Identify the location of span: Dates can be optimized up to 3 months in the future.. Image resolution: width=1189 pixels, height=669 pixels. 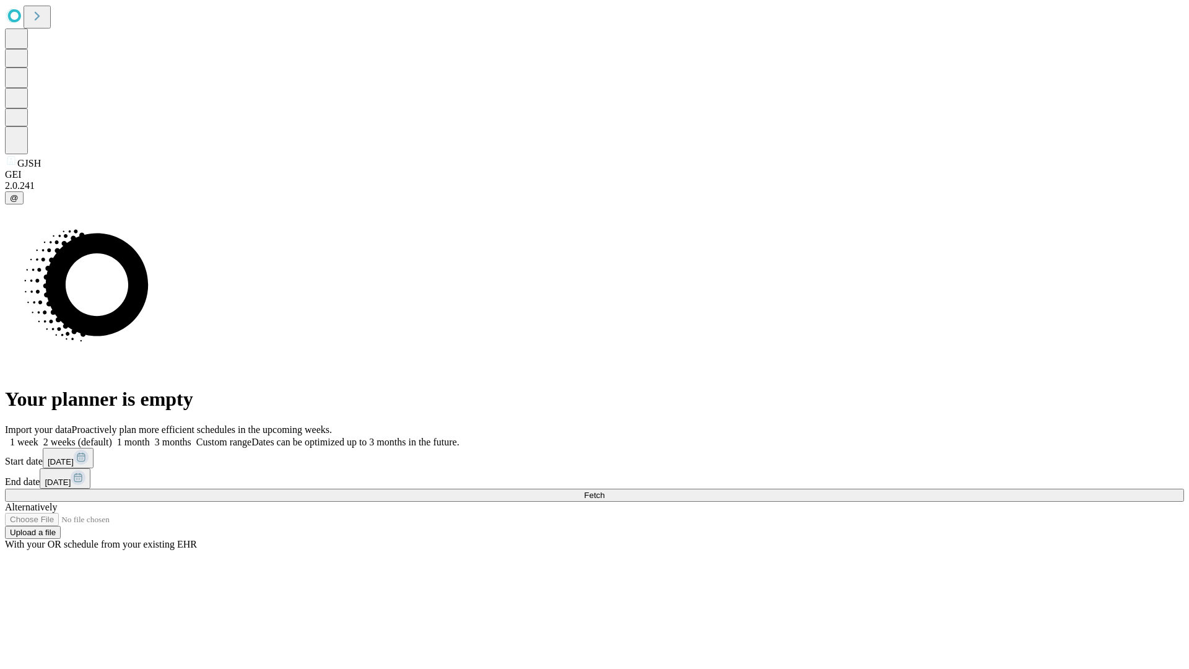
(355, 441).